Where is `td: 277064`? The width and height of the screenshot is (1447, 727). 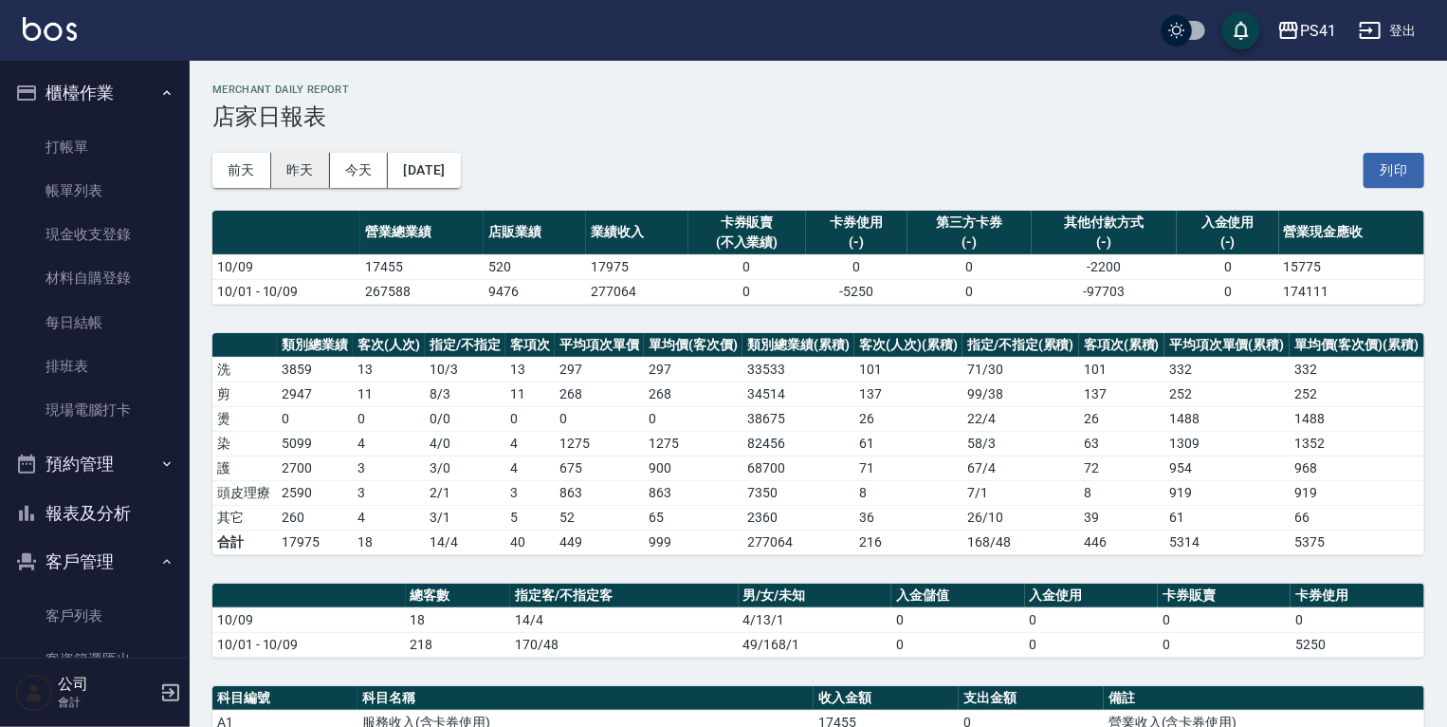 td: 277064 is located at coordinates (799, 542).